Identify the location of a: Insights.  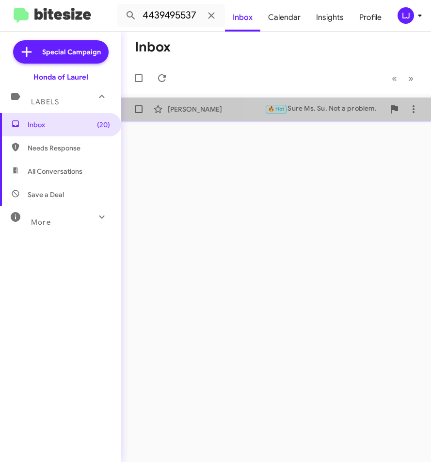
(330, 17).